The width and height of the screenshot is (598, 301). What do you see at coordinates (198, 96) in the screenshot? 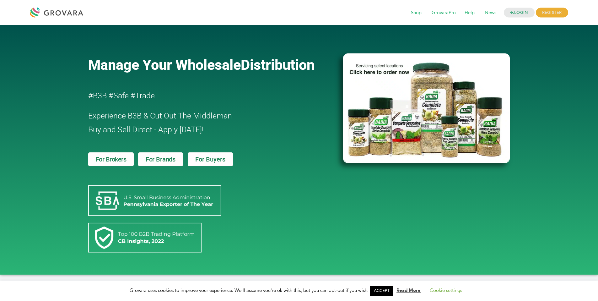
I see `h2: #B3B #Safe #Trade` at bounding box center [198, 96].